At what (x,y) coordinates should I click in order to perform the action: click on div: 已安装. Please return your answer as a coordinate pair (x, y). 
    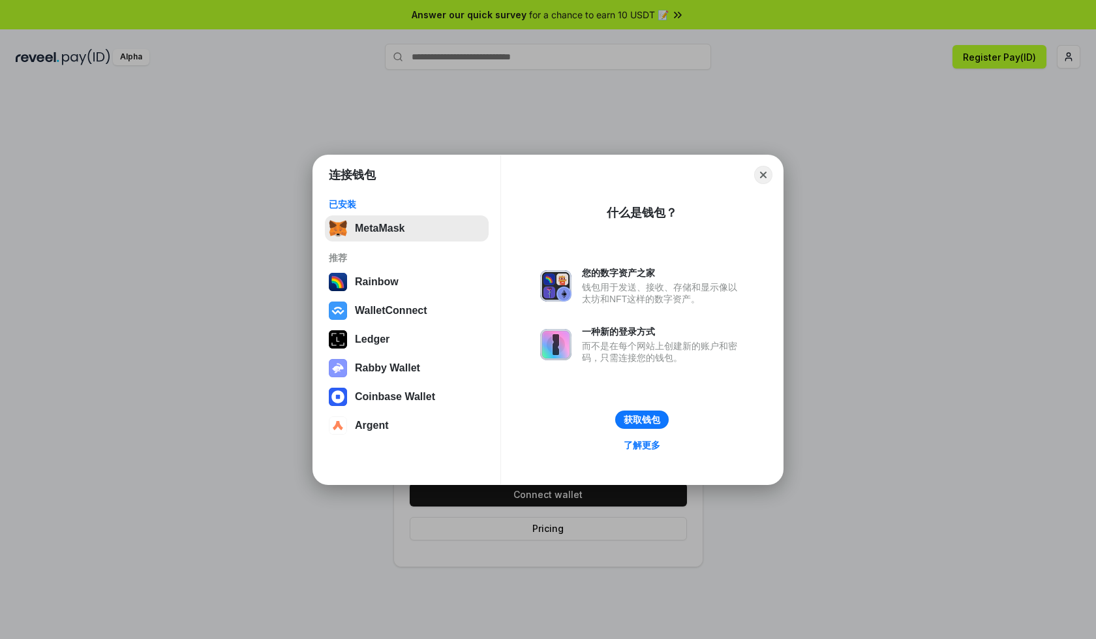
    Looking at the image, I should click on (406, 204).